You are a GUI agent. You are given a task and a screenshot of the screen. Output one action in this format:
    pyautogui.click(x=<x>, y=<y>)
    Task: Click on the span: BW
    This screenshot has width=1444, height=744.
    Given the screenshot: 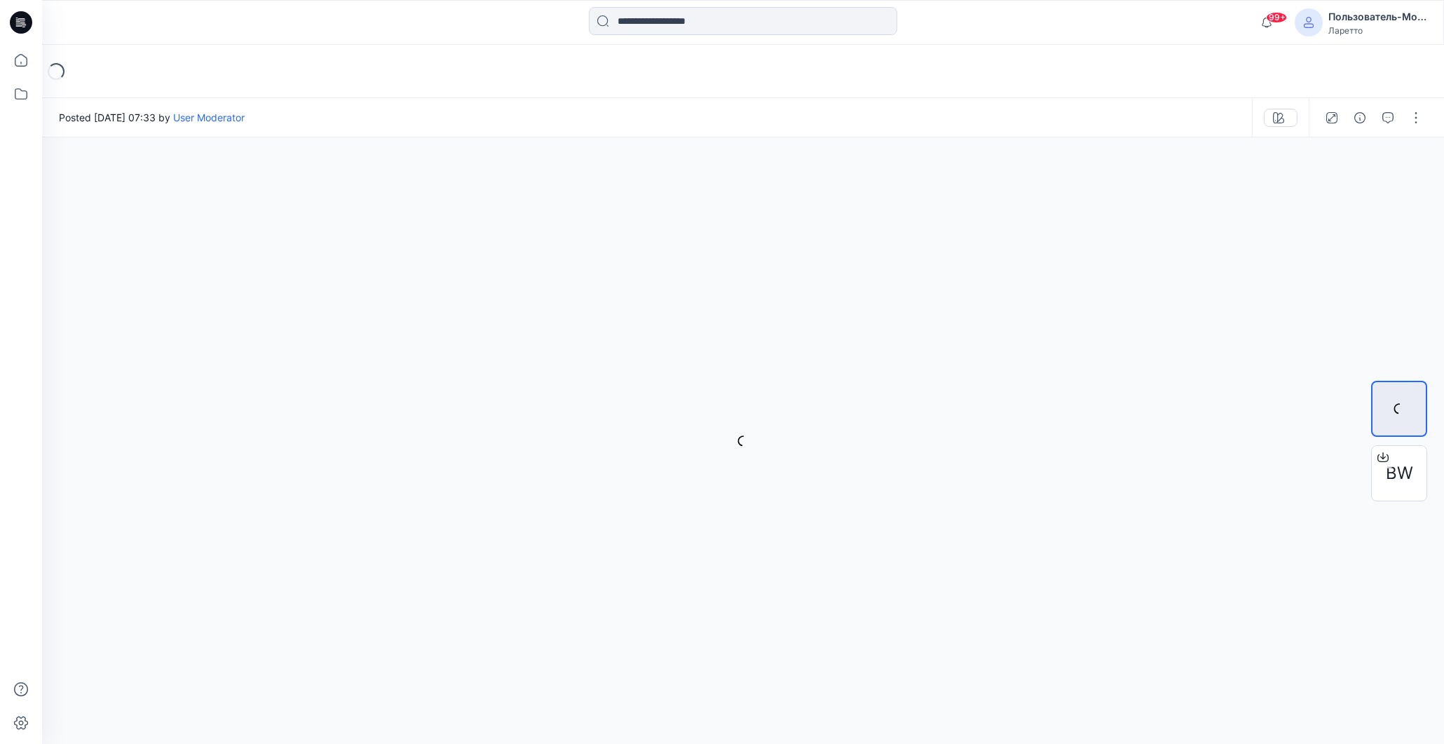 What is the action you would take?
    pyautogui.click(x=1399, y=473)
    